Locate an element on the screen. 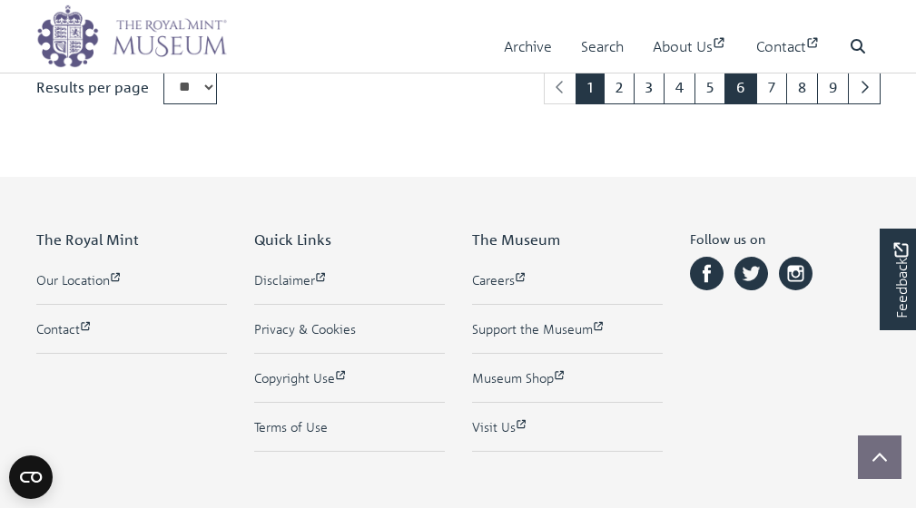 The height and width of the screenshot is (508, 916). a: About Us is located at coordinates (690, 46).